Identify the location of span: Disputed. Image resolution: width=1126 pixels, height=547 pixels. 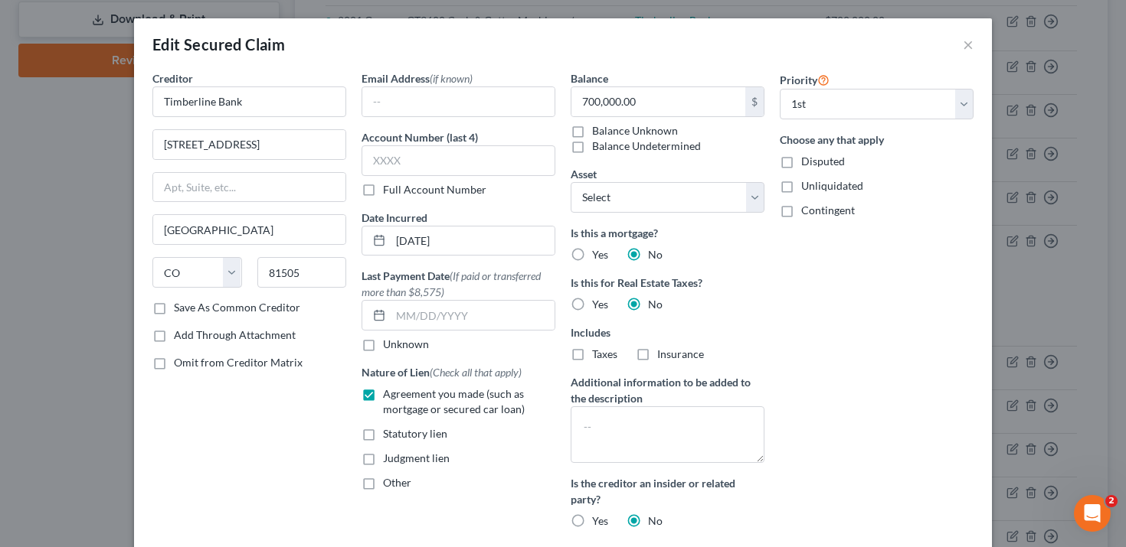
(822, 161).